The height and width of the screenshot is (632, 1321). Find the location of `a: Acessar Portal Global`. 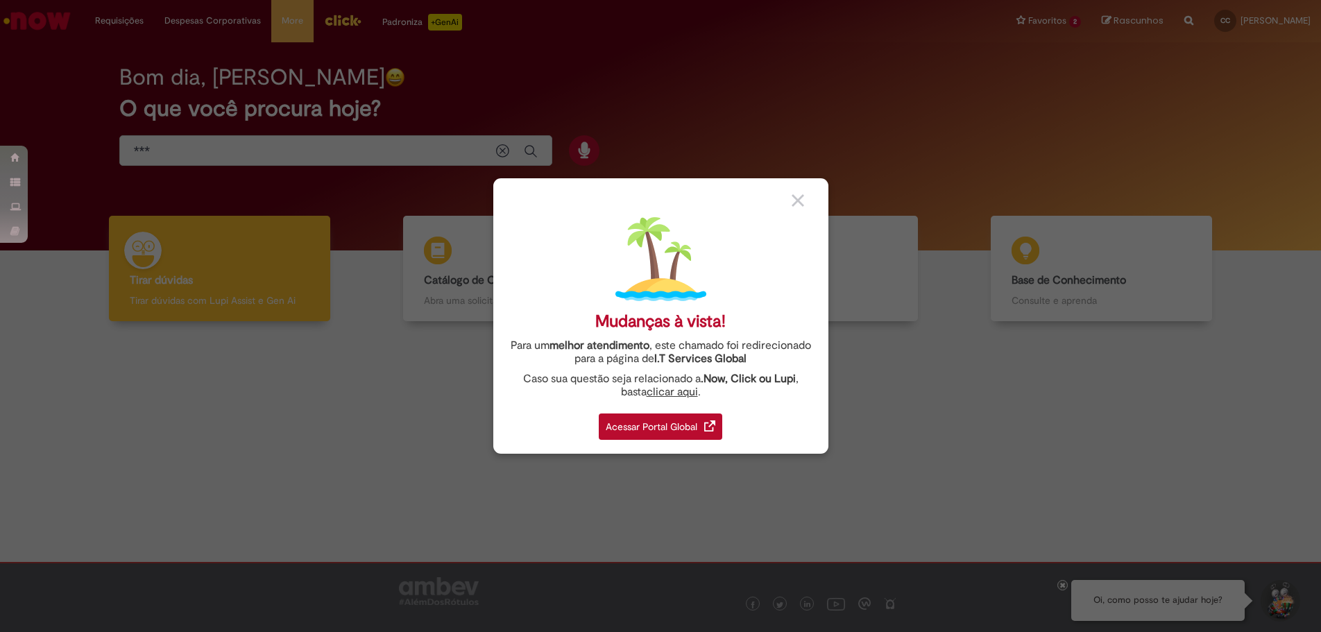

a: Acessar Portal Global is located at coordinates (661, 423).